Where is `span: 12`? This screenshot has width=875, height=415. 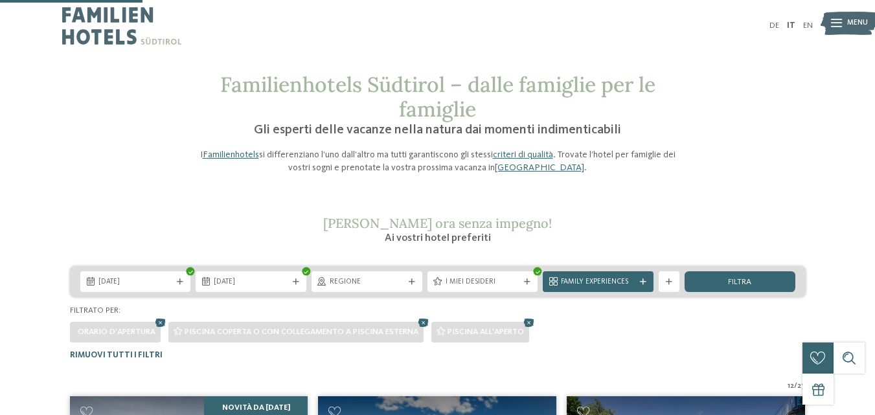
span: 12 is located at coordinates (791, 387).